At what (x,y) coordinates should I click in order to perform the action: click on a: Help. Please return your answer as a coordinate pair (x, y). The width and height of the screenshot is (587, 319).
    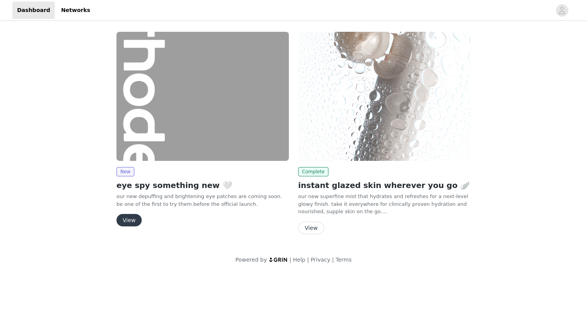
    Looking at the image, I should click on (299, 260).